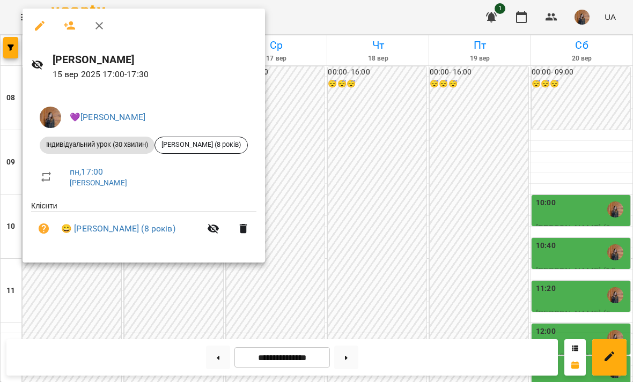  I want to click on ul: Клієнти, so click(144, 225).